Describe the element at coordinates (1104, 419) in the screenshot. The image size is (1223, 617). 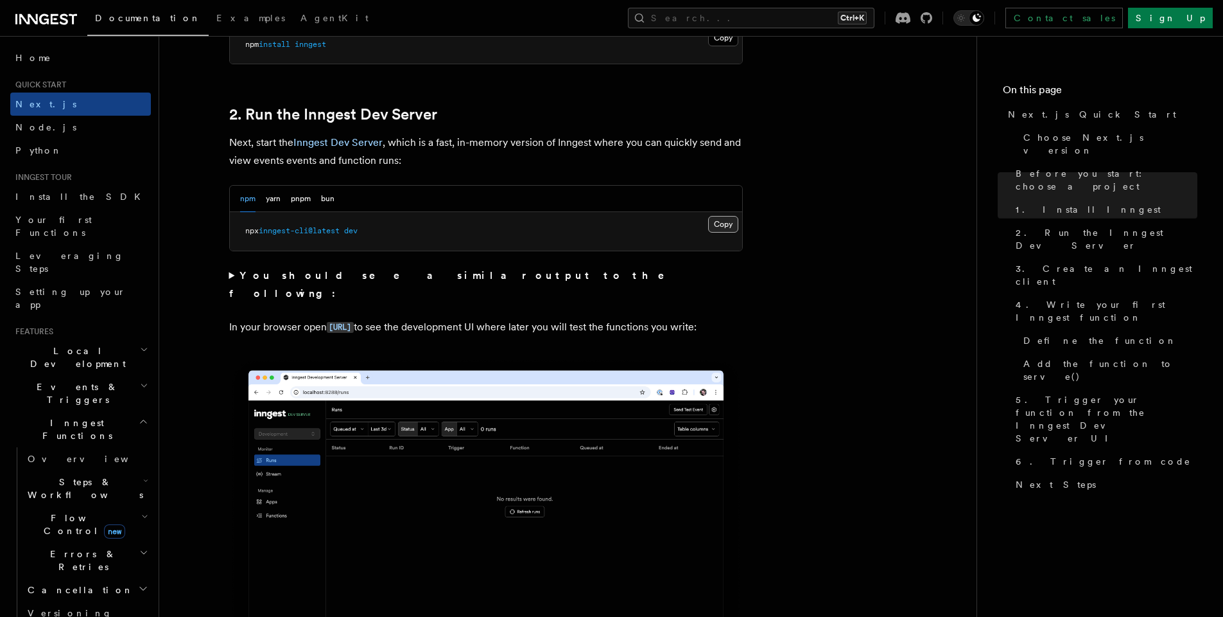
I see `a: 5. Trigger your function from the Inngest Dev Server UI` at that location.